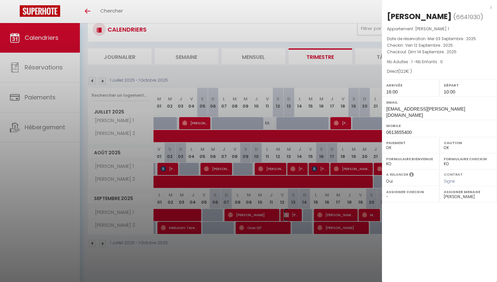 Image resolution: width=497 pixels, height=282 pixels. Describe the element at coordinates (468, 17) in the screenshot. I see `span: 6641930` at that location.